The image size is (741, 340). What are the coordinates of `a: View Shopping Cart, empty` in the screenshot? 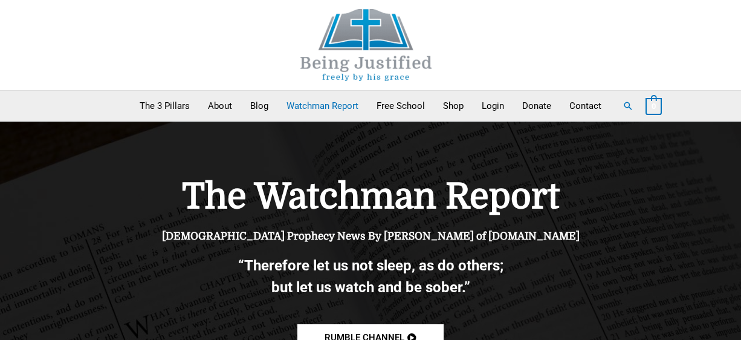 It's located at (654, 106).